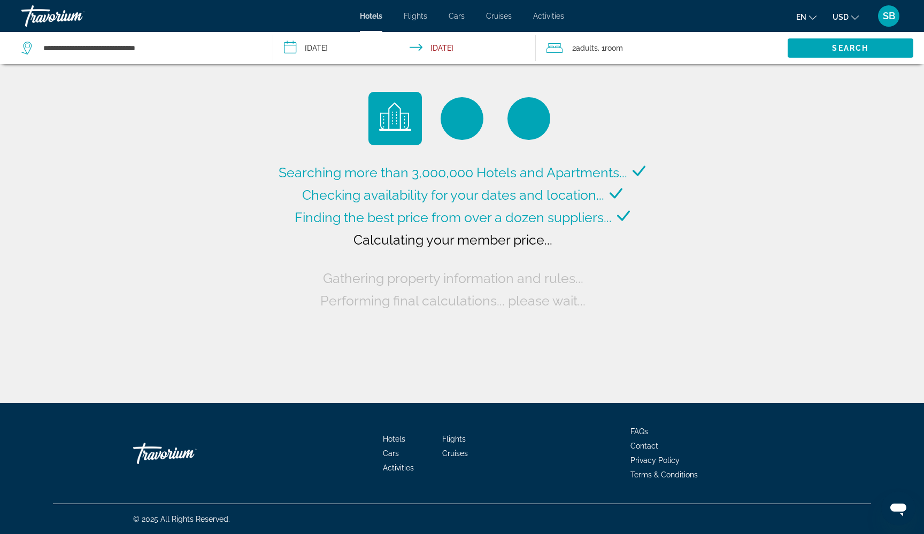  I want to click on button: Travelers: 2 adults, 0 children, so click(661, 48).